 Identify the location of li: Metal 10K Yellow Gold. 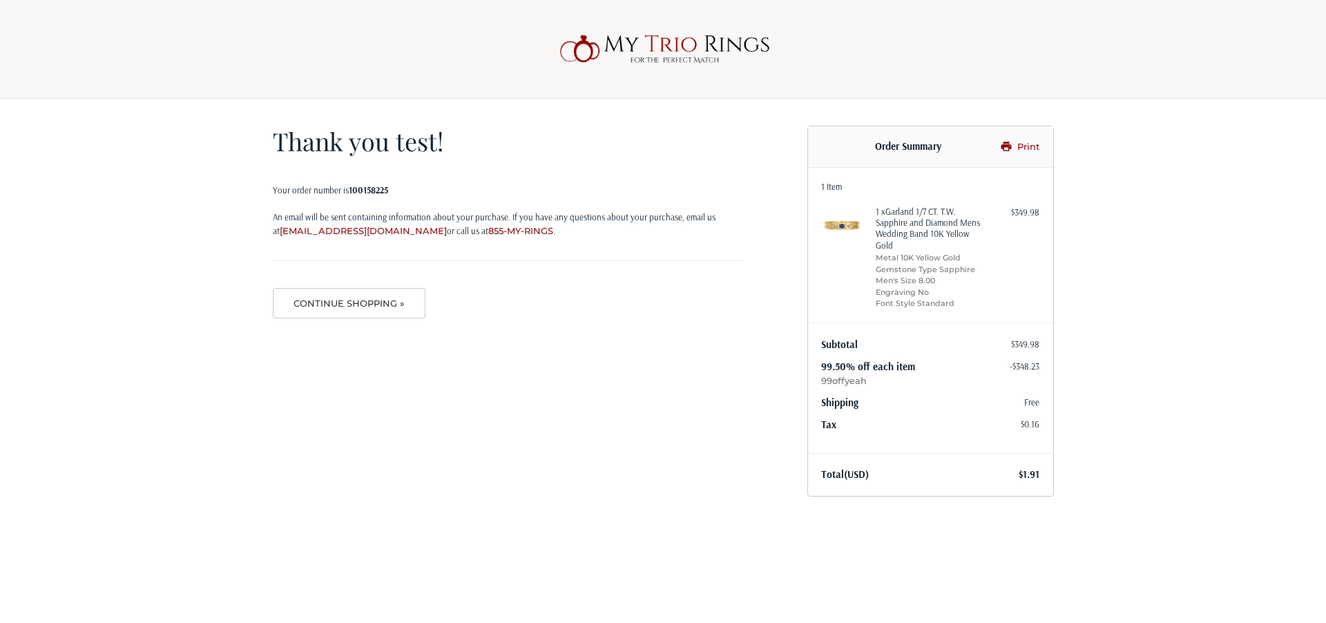
(928, 258).